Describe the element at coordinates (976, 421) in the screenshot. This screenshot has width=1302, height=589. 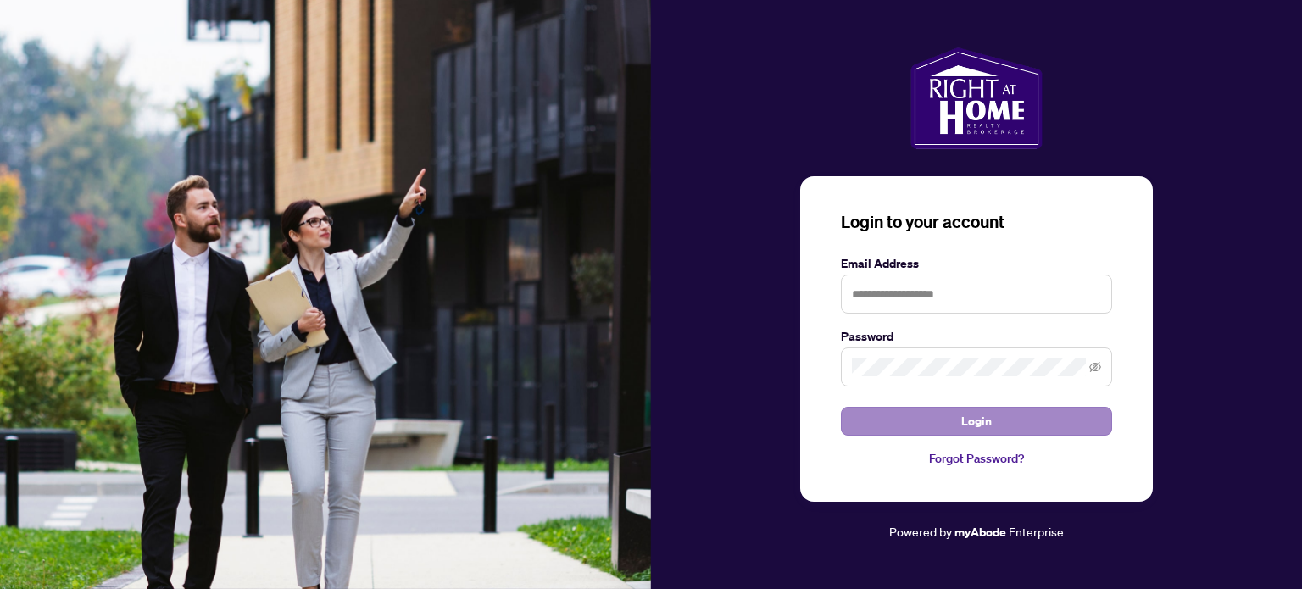
I see `span: Login` at that location.